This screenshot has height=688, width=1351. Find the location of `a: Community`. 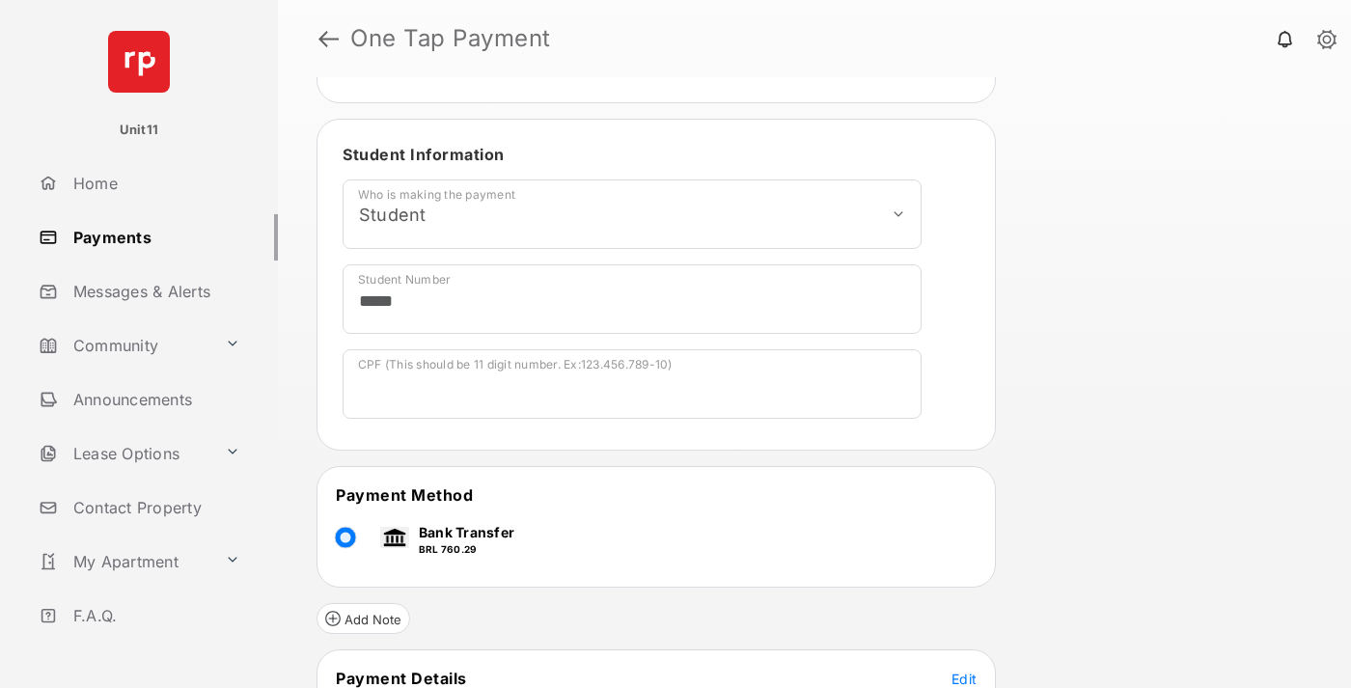

a: Community is located at coordinates (123, 345).